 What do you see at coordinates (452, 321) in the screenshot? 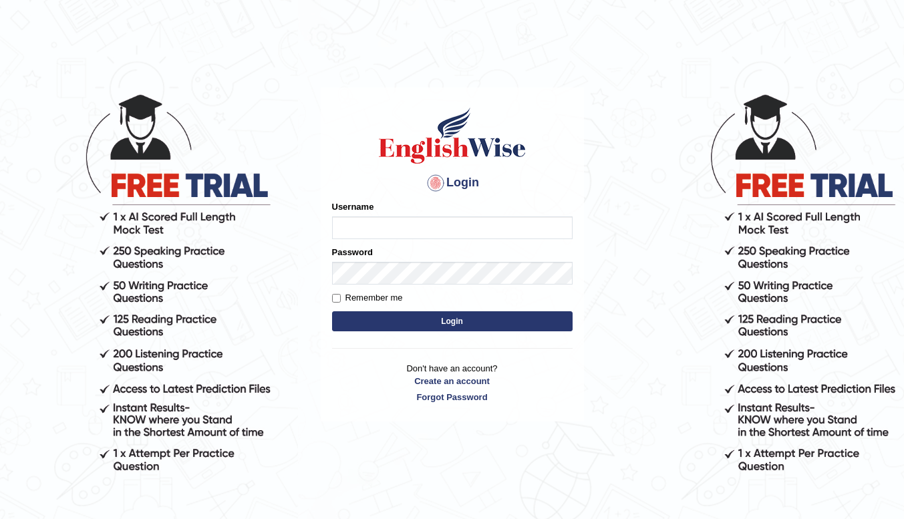
I see `button: Login` at bounding box center [452, 321].